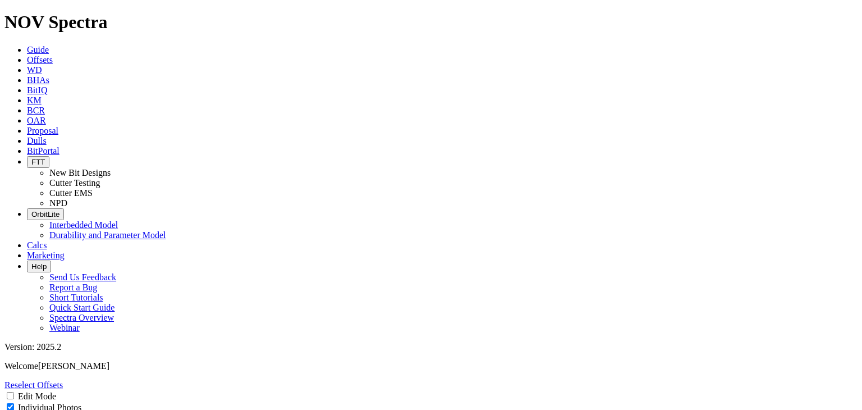 This screenshot has height=410, width=862. Describe the element at coordinates (45, 214) in the screenshot. I see `button: OrbitLite` at that location.